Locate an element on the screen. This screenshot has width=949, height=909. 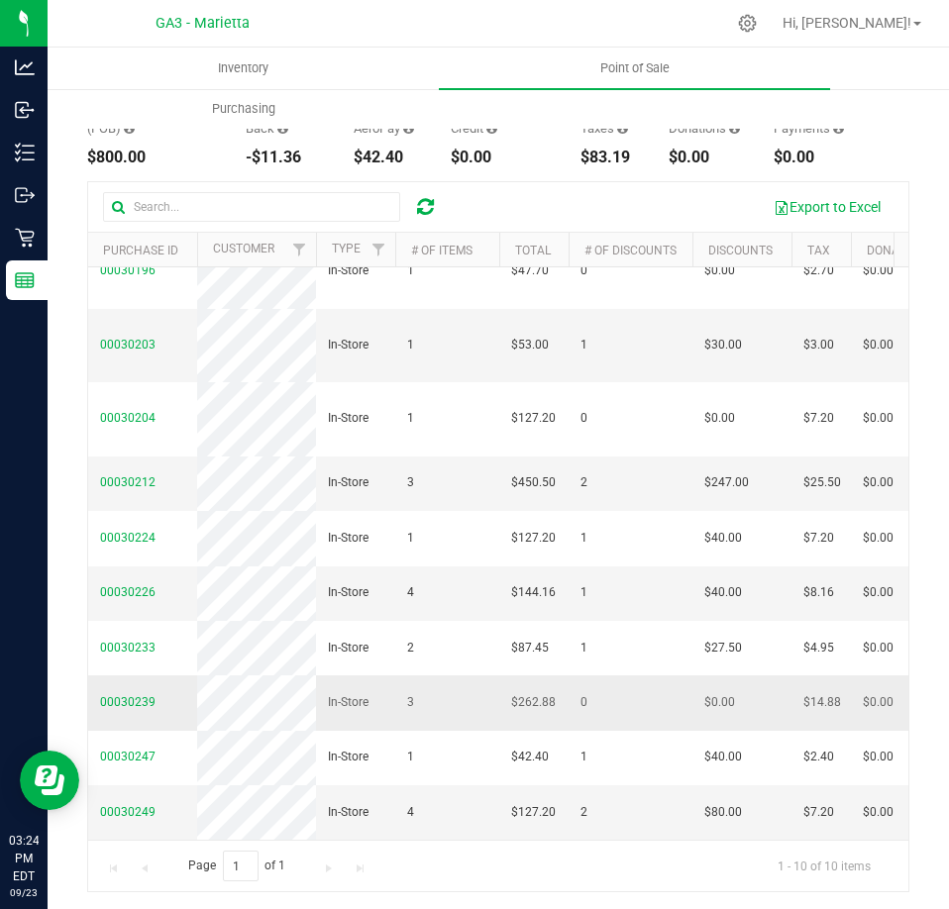
a: Purchasing is located at coordinates (243, 109).